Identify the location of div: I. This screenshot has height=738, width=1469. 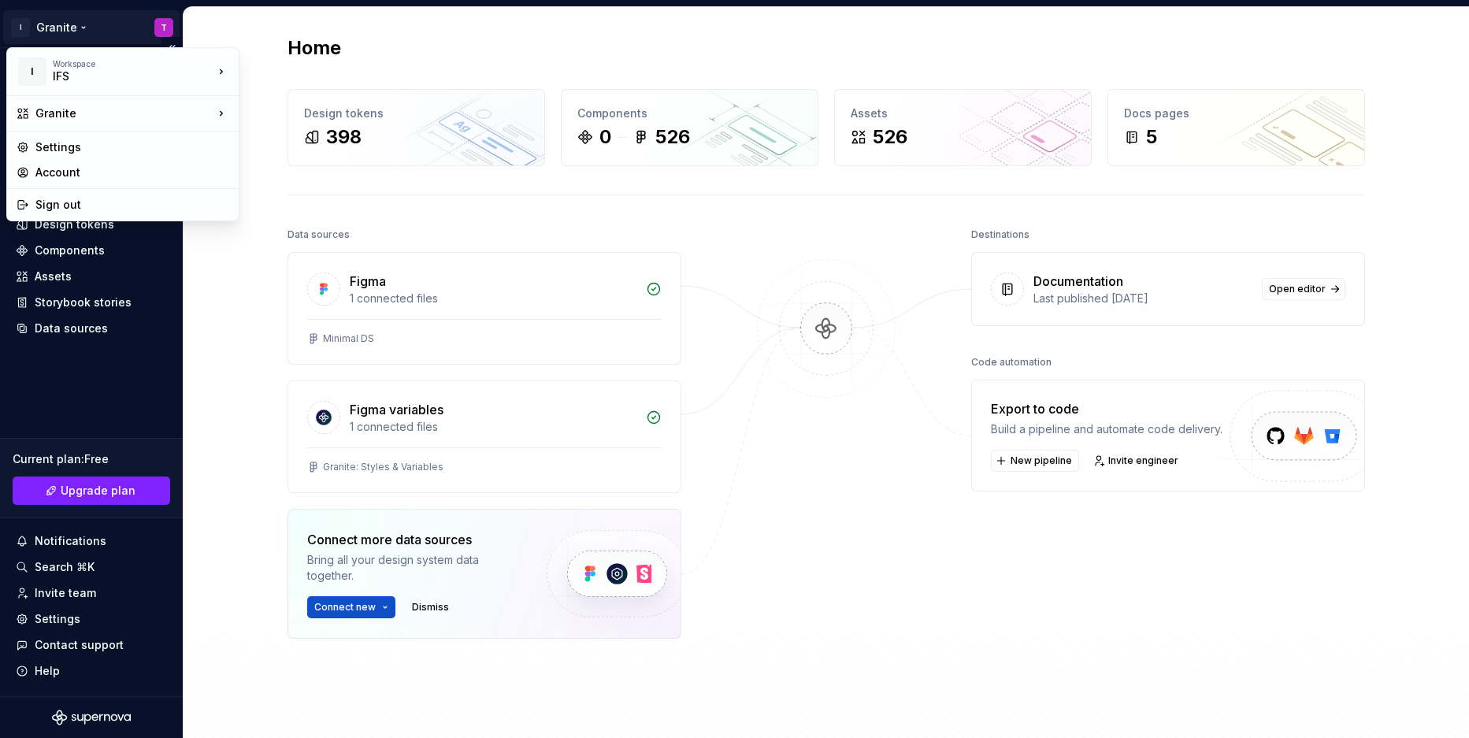
(32, 72).